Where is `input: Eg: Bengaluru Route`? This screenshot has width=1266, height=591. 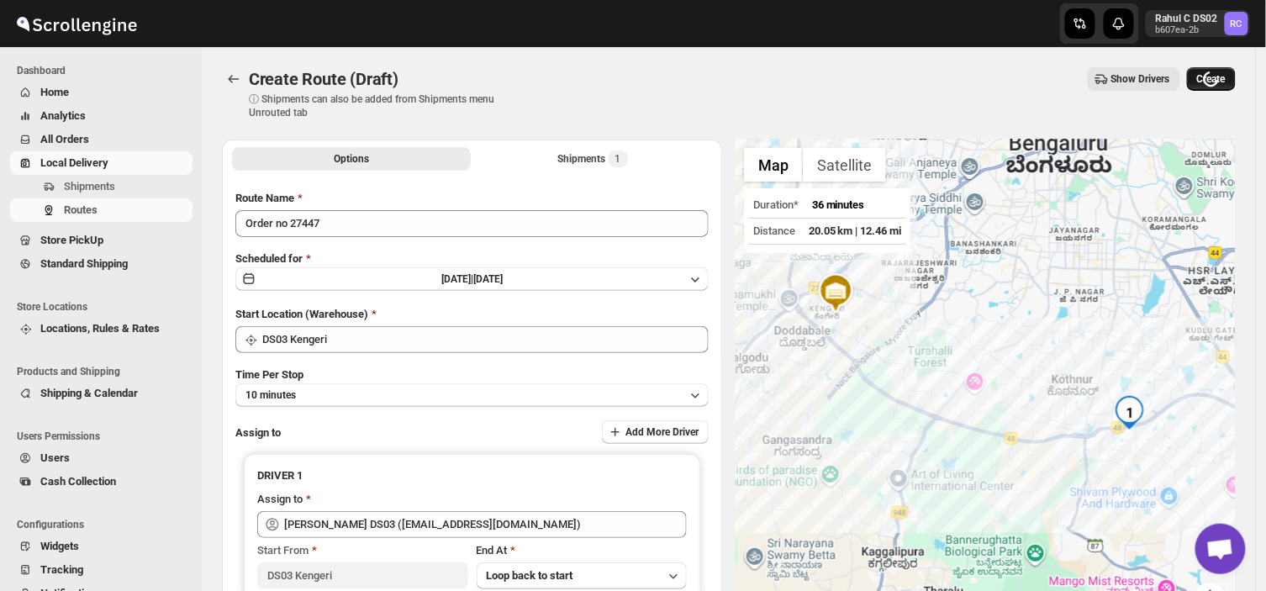 input: Eg: Bengaluru Route is located at coordinates (471, 224).